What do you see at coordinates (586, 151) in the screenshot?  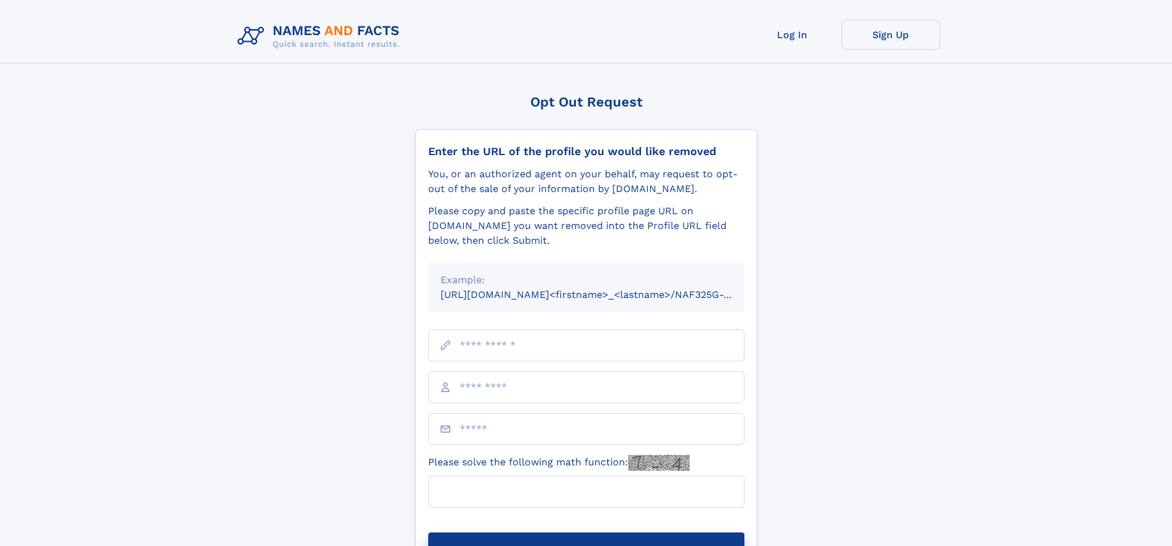 I see `div: Enter the URL of the profile you would like removed` at bounding box center [586, 151].